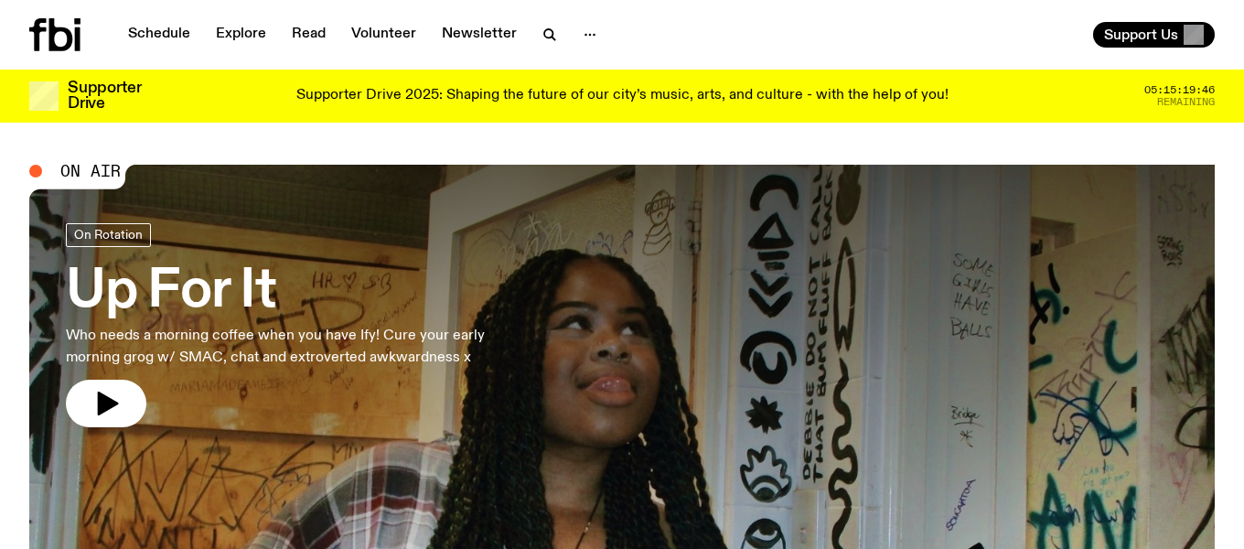 The height and width of the screenshot is (549, 1244). I want to click on span: Support Us, so click(1140, 35).